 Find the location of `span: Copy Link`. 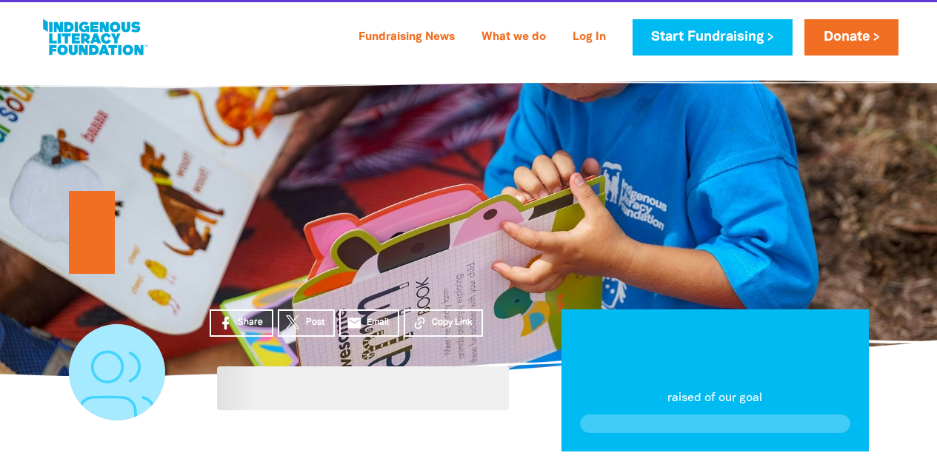

span: Copy Link is located at coordinates (452, 323).